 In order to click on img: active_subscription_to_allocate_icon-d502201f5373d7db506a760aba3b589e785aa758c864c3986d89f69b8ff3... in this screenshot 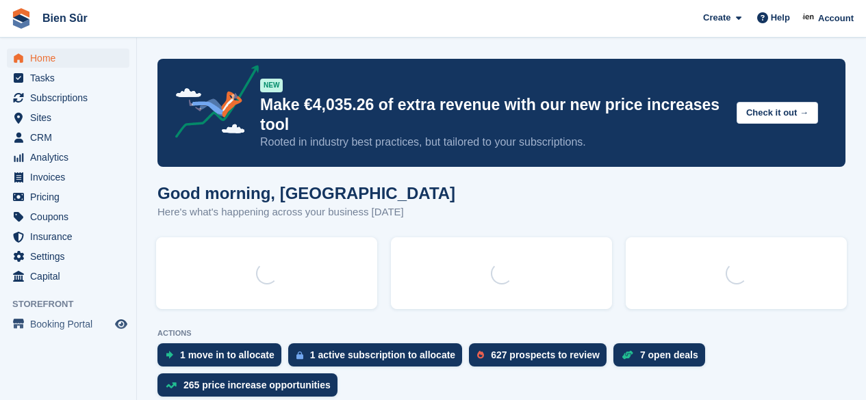, I will do `click(300, 355)`.